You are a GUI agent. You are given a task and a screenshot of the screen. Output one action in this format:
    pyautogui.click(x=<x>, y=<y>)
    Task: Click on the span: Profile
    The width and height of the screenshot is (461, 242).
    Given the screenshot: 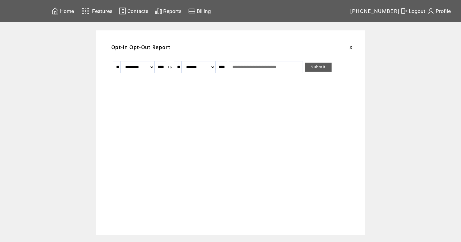 What is the action you would take?
    pyautogui.click(x=443, y=11)
    